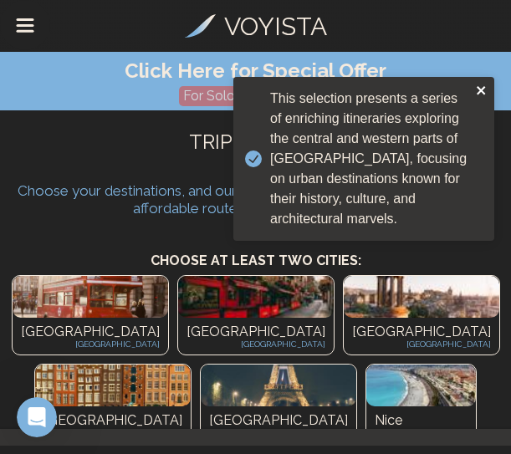 This screenshot has width=511, height=454. I want to click on h2: TRIP BUILDER, so click(255, 142).